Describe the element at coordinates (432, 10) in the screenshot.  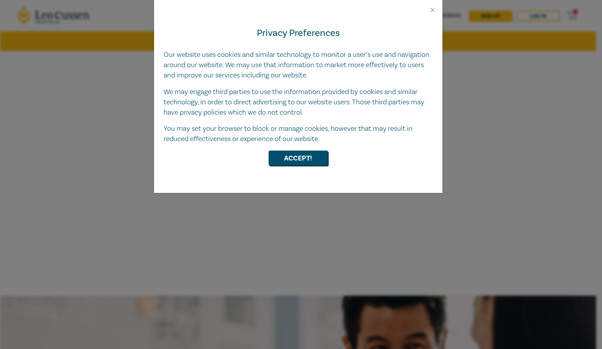
I see `button: Close` at that location.